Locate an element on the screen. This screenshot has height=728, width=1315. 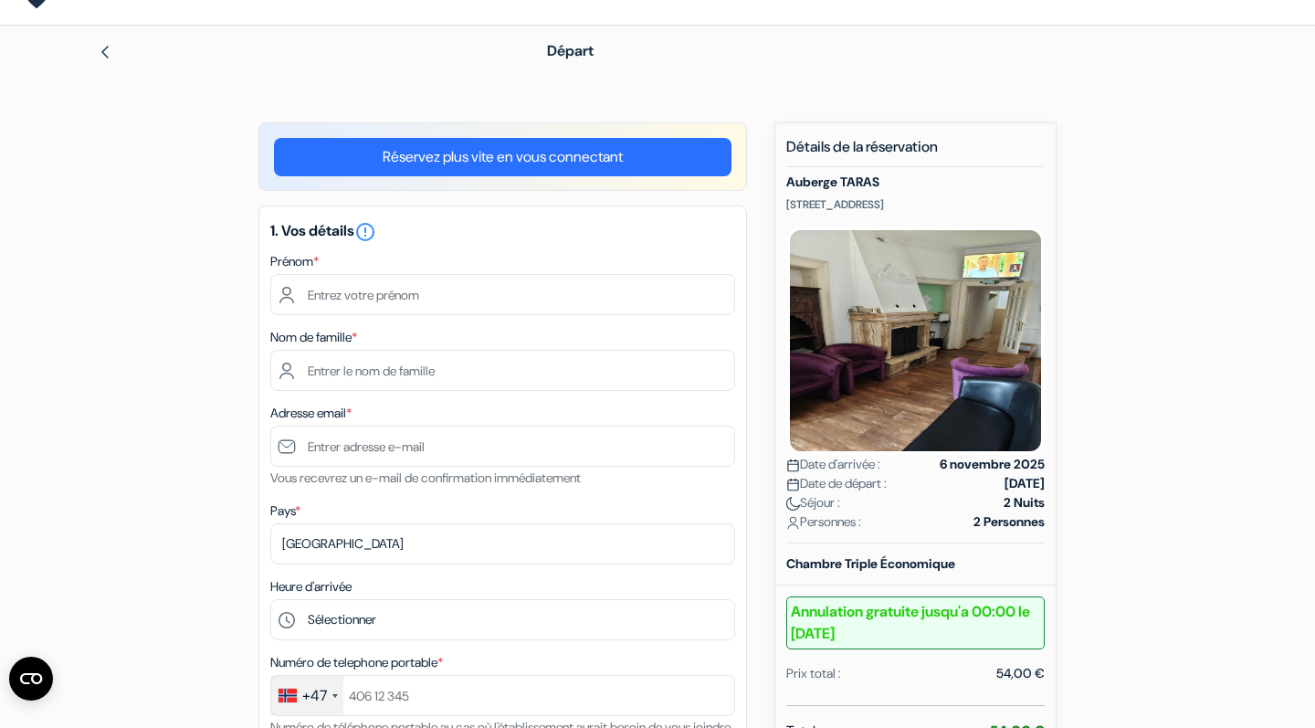
div: 54,00 € is located at coordinates (1020, 673).